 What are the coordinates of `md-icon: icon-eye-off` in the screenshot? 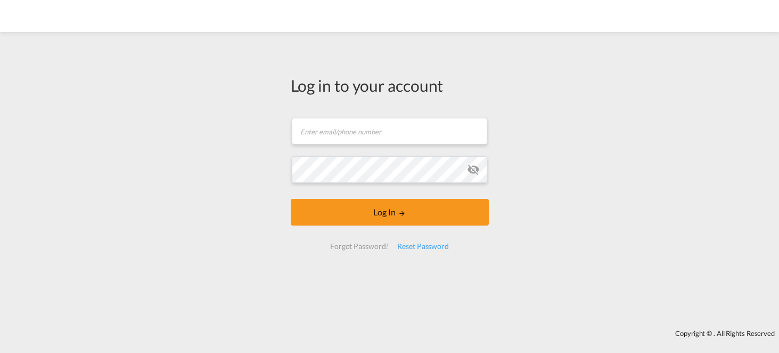 It's located at (474, 169).